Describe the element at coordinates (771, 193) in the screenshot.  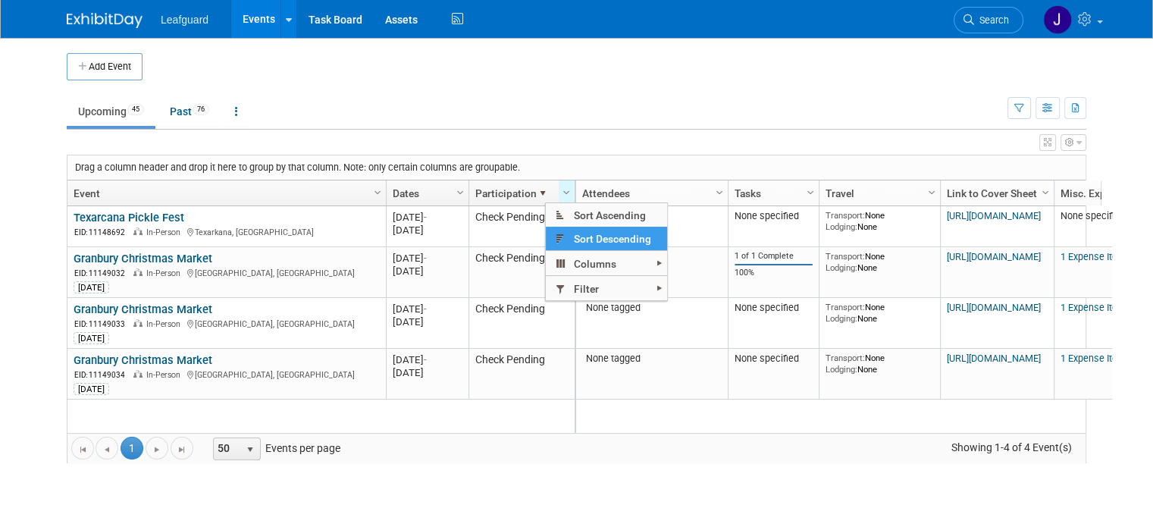
I see `a: Tasks` at that location.